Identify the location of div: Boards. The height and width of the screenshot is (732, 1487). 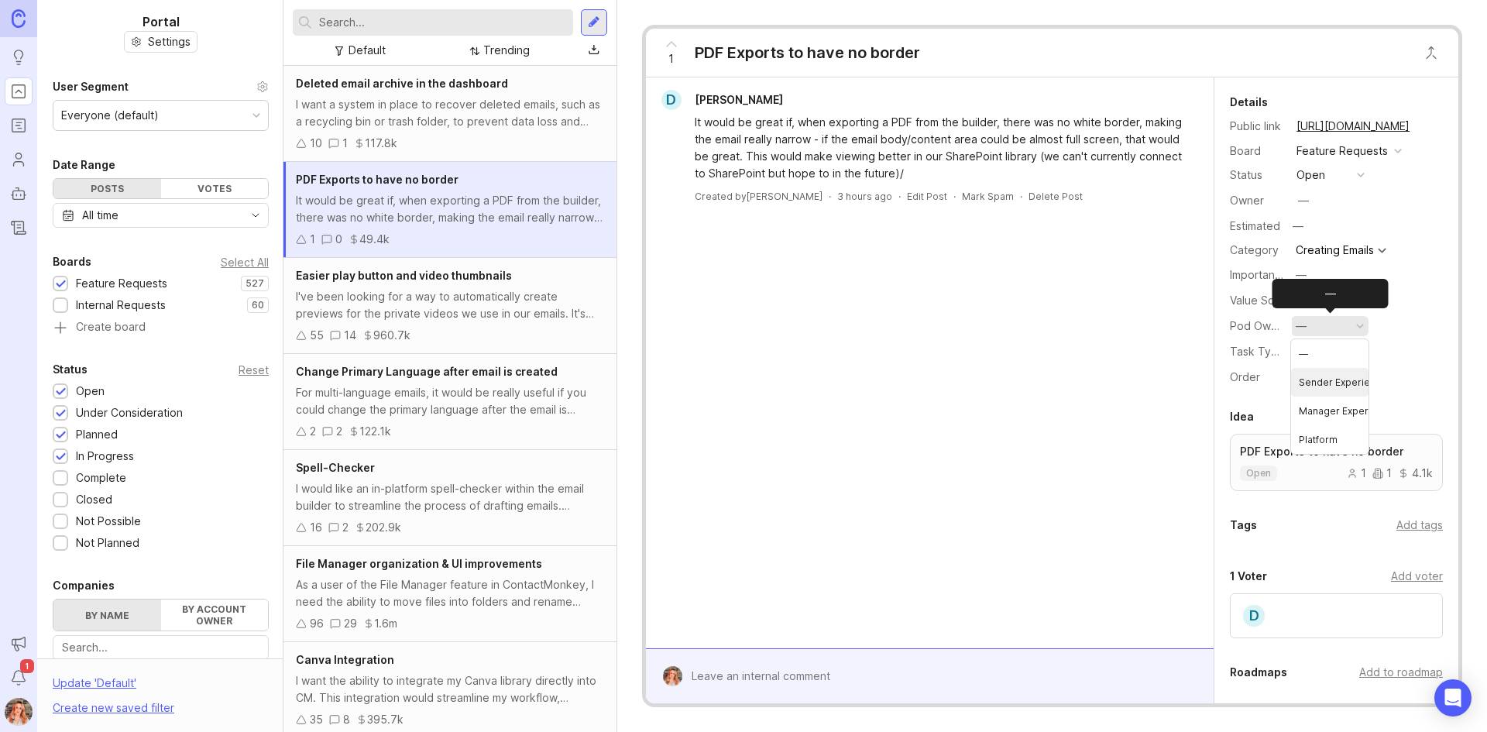
(72, 262).